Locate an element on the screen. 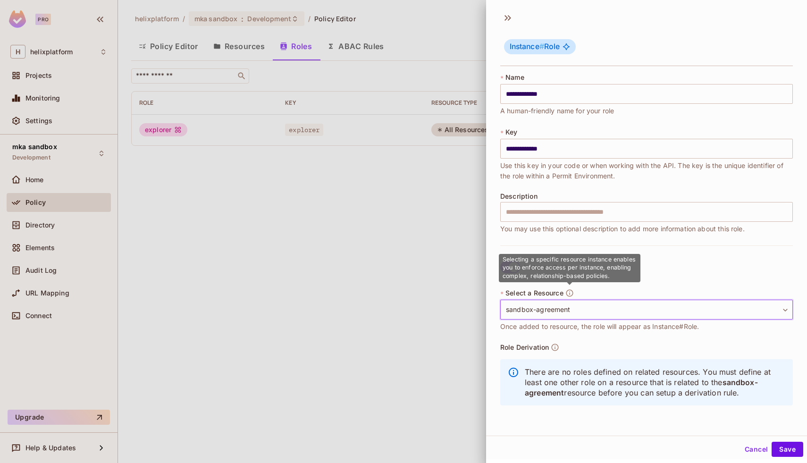 The image size is (807, 463). button: Cancel is located at coordinates (756, 449).